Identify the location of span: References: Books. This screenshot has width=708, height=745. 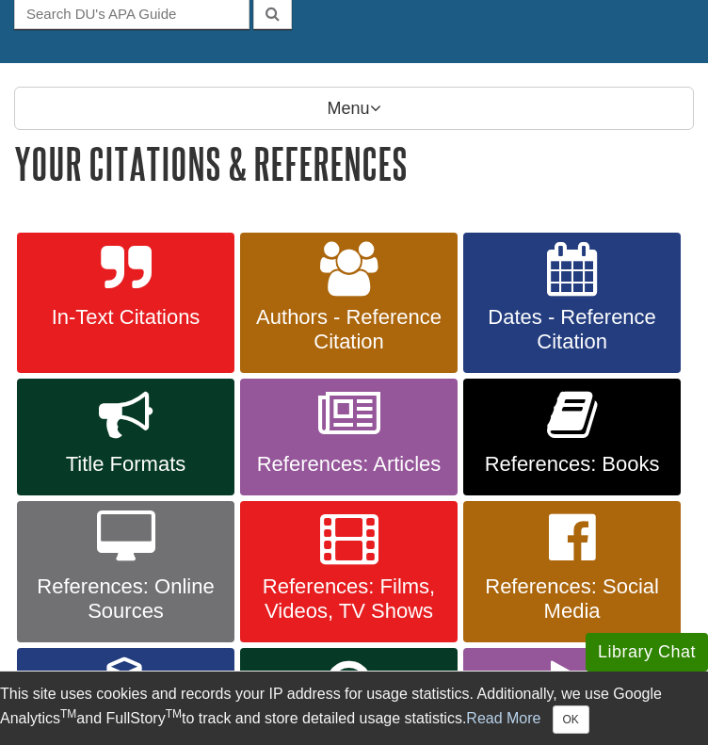
(572, 464).